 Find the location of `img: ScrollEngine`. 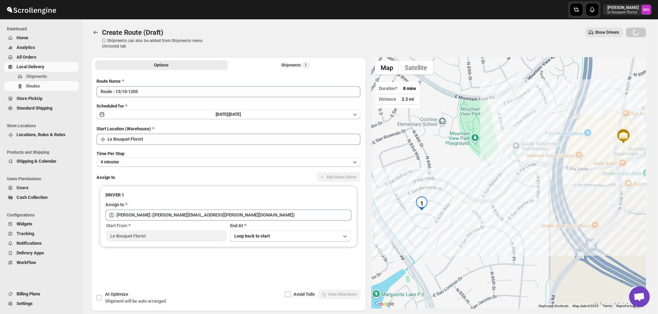

img: ScrollEngine is located at coordinates (31, 10).